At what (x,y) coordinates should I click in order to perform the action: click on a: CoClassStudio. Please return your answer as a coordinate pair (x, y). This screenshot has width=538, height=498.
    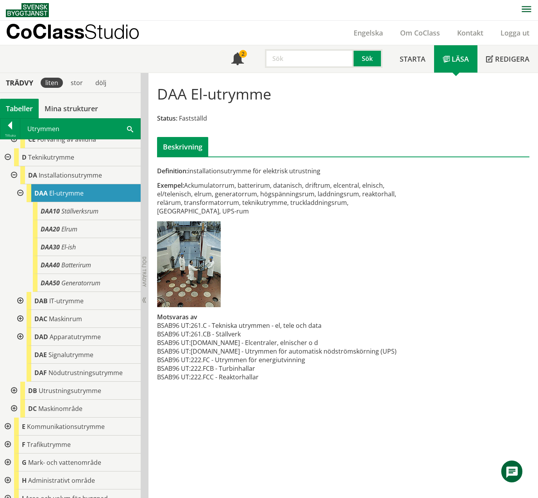
    Looking at the image, I should click on (81, 33).